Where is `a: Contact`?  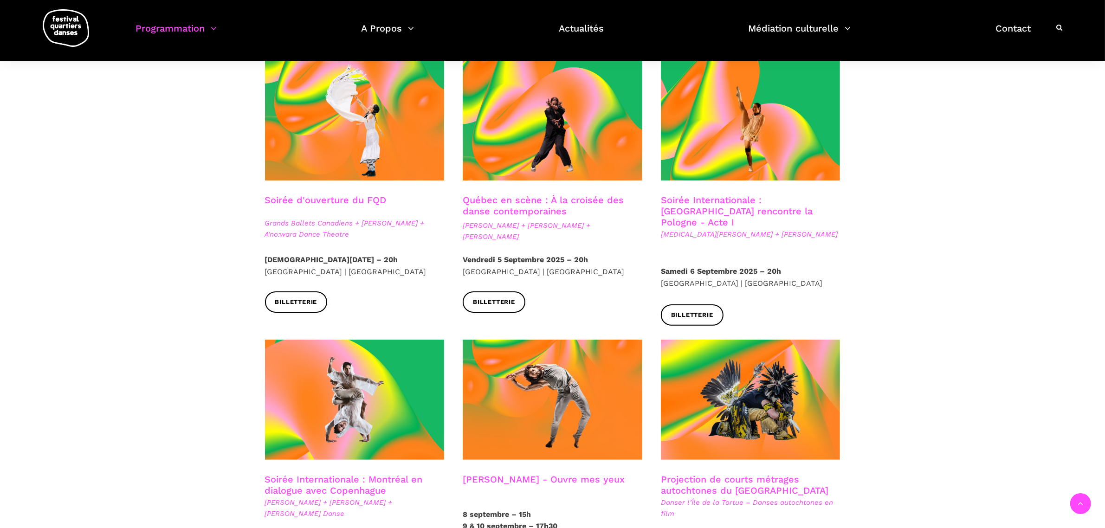 a: Contact is located at coordinates (1013, 34).